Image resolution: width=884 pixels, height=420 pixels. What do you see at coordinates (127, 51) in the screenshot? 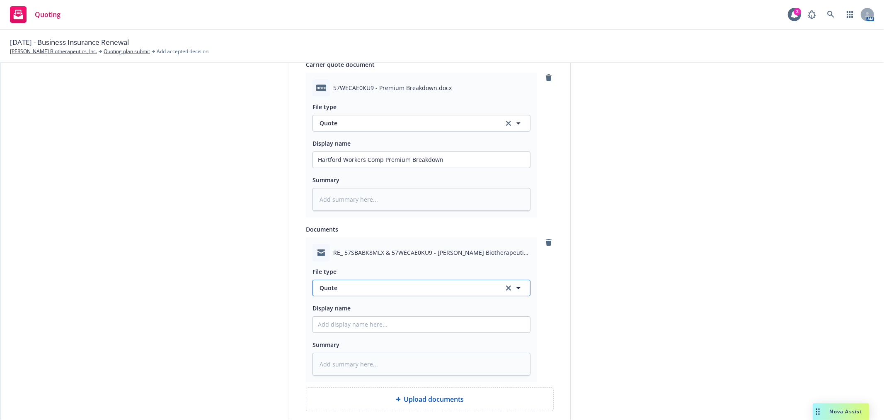
I see `a: Quoting plan submit` at bounding box center [127, 51].